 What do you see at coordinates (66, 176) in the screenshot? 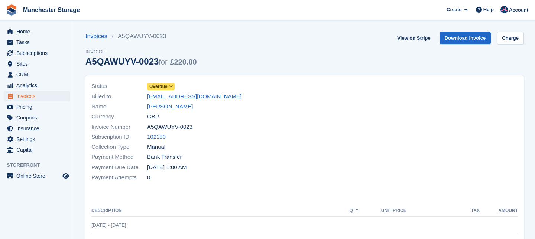
I see `a: Preview store` at bounding box center [66, 176].